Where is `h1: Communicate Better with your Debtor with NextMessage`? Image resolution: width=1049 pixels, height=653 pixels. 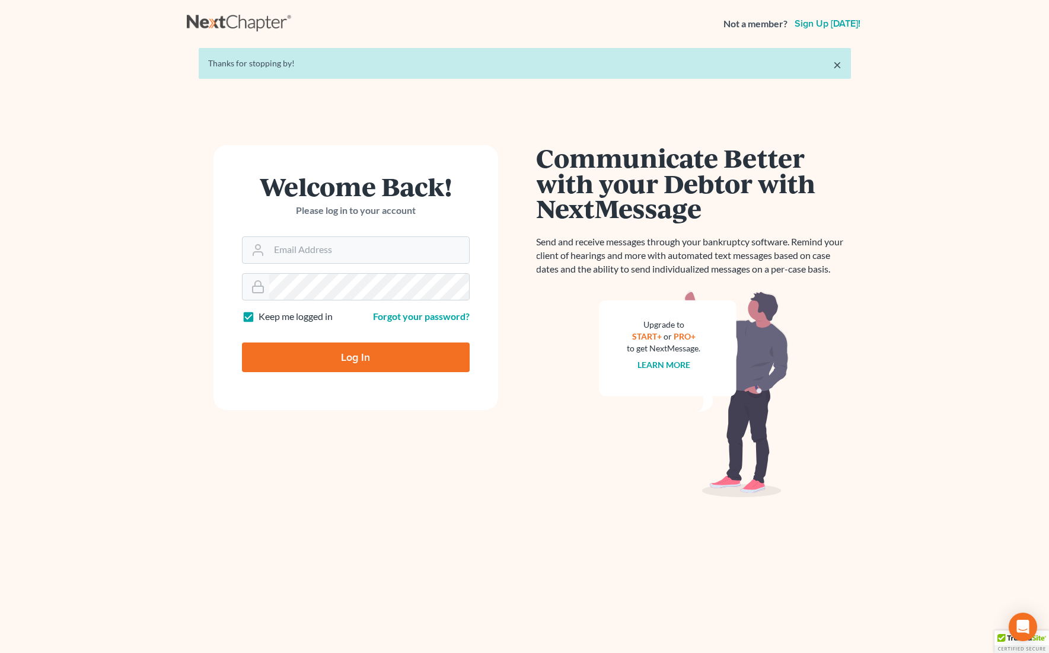
h1: Communicate Better with your Debtor with NextMessage is located at coordinates (694, 183).